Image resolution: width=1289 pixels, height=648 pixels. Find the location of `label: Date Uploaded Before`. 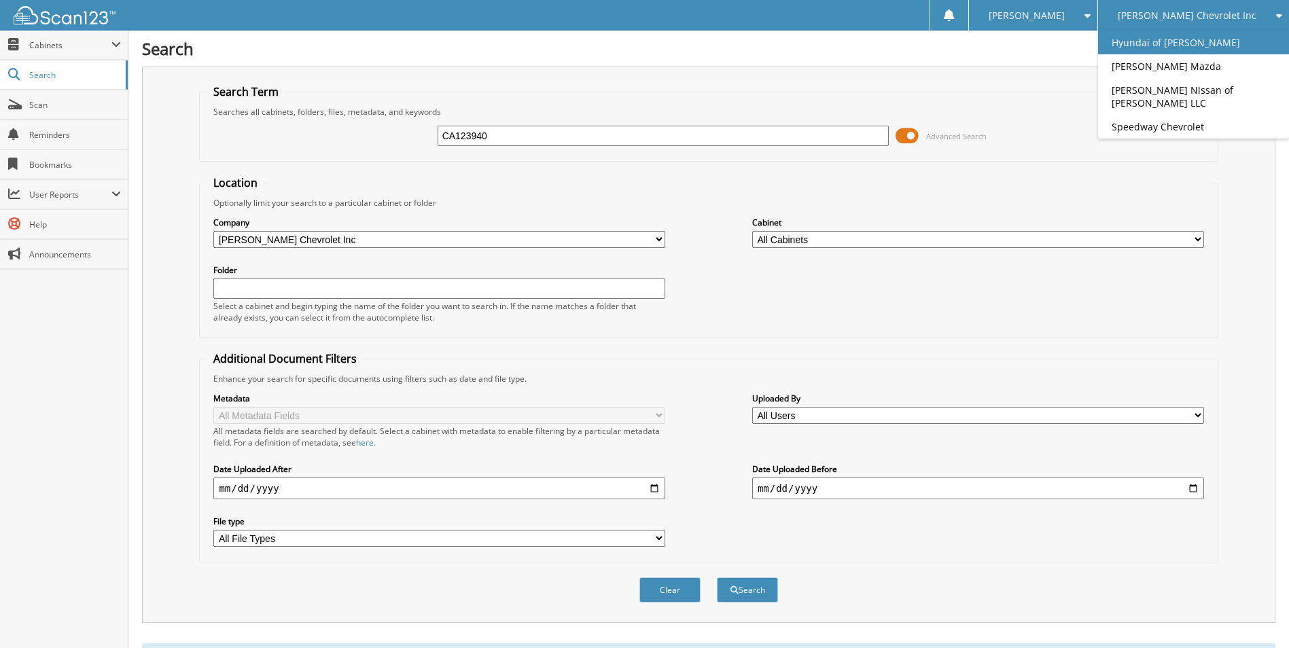

label: Date Uploaded Before is located at coordinates (977, 469).